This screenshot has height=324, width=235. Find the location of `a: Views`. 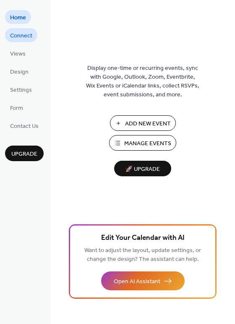

a: Views is located at coordinates (18, 53).